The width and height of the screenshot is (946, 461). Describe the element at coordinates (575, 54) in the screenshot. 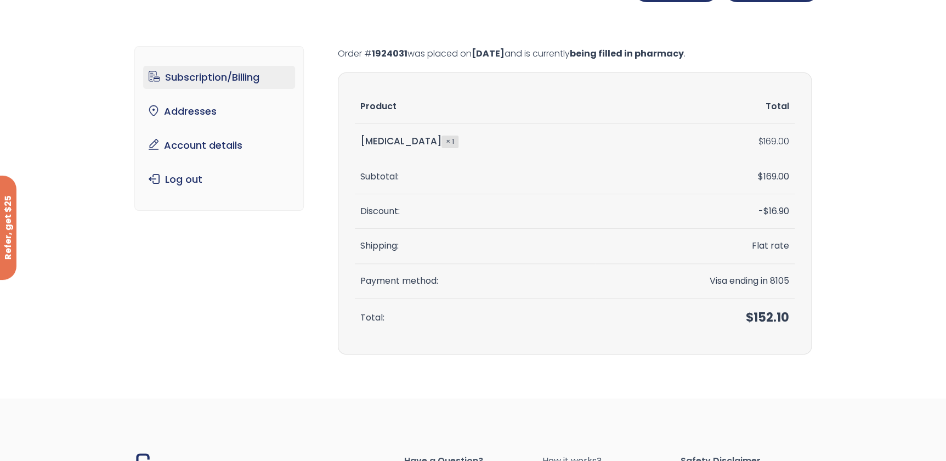

I see `p: Order # was placed on and is currently .` at that location.